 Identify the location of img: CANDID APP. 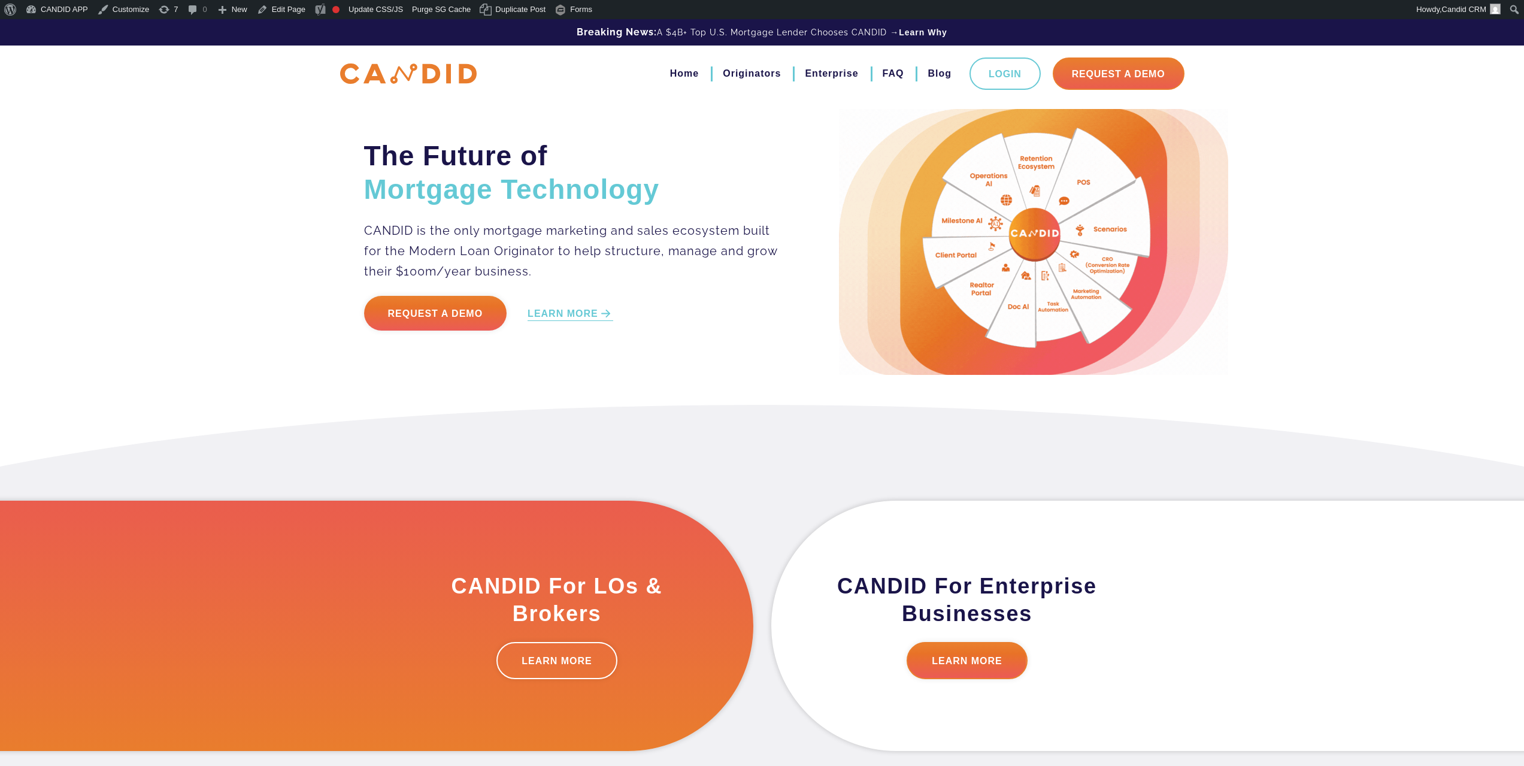
(408, 74).